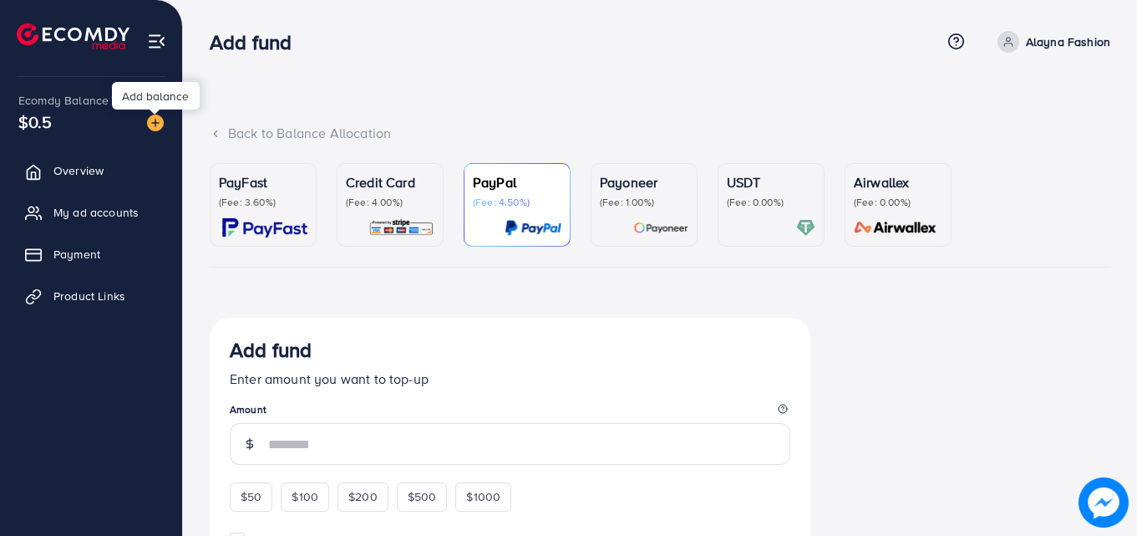 This screenshot has width=1137, height=536. Describe the element at coordinates (79, 170) in the screenshot. I see `span: Overview` at that location.